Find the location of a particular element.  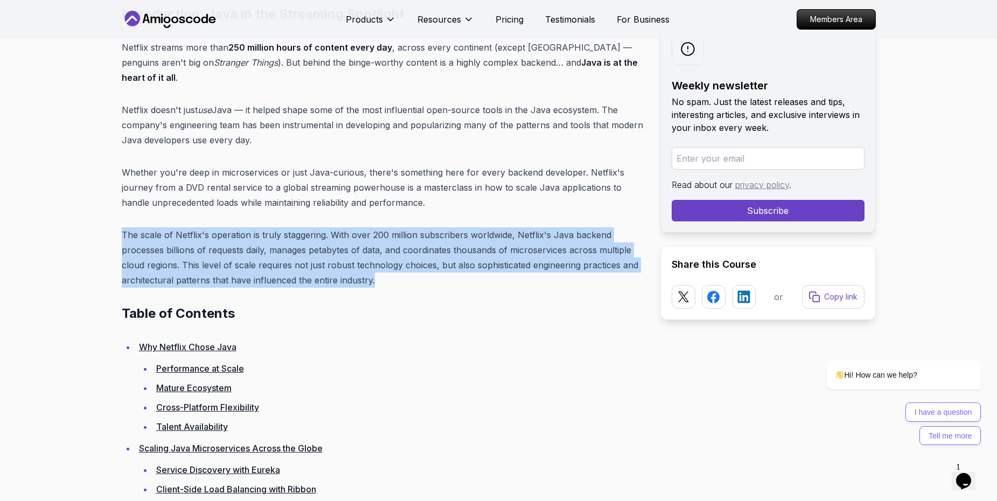

p: Netflix doesn't just Java — it helped shape some of the most influential open-source tools in the... is located at coordinates (382, 125).